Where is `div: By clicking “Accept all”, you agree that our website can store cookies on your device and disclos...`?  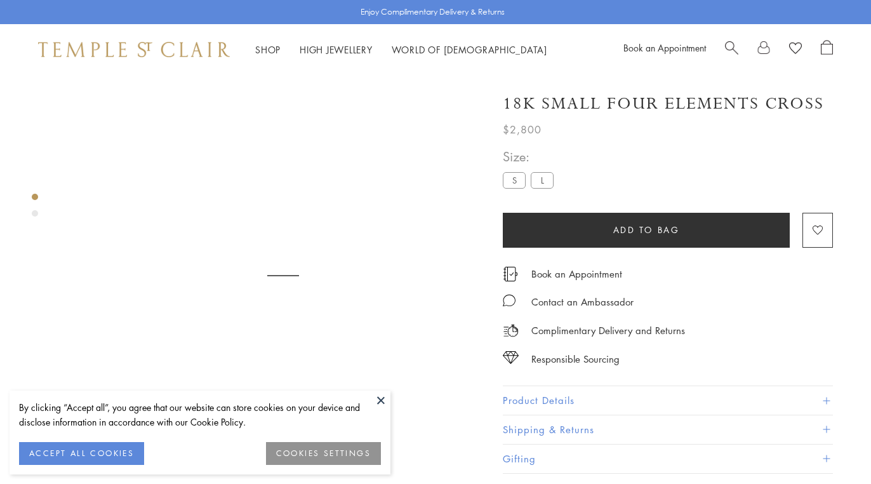
div: By clicking “Accept all”, you agree that our website can store cookies on your device and disclos... is located at coordinates (200, 415).